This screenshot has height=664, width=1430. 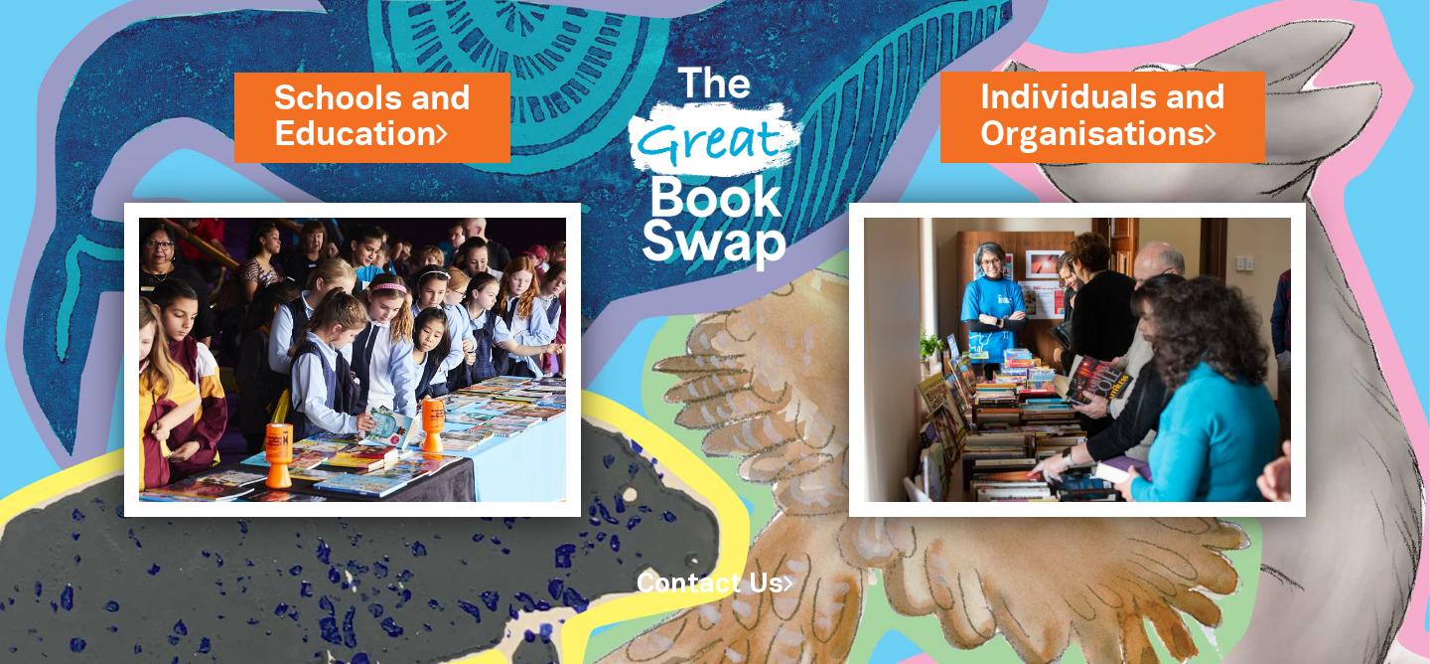 What do you see at coordinates (715, 162) in the screenshot?
I see `img: Great Bookswap logo` at bounding box center [715, 162].